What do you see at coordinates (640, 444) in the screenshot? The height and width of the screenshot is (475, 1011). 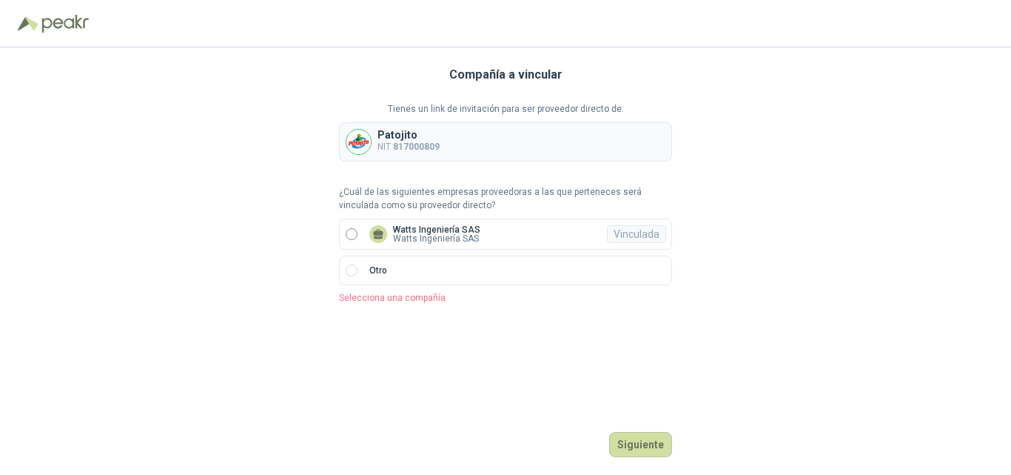 I see `button: Siguiente` at bounding box center [640, 444].